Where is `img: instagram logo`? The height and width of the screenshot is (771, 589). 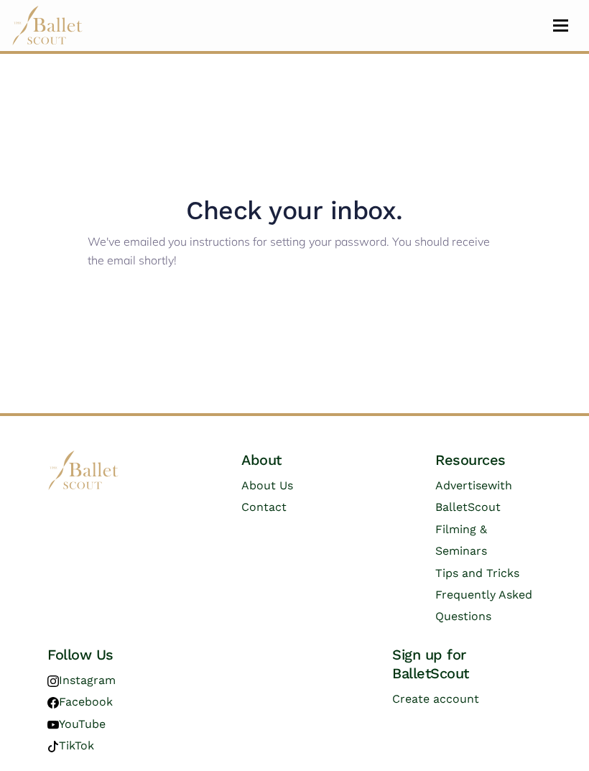
img: instagram logo is located at coordinates (53, 681).